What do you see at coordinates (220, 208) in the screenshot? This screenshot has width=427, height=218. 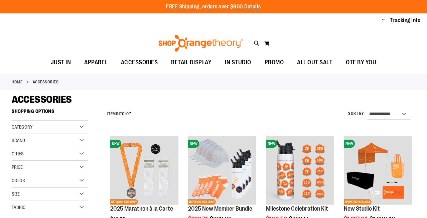 I see `a: 2025 New Member Bundle` at bounding box center [220, 208].